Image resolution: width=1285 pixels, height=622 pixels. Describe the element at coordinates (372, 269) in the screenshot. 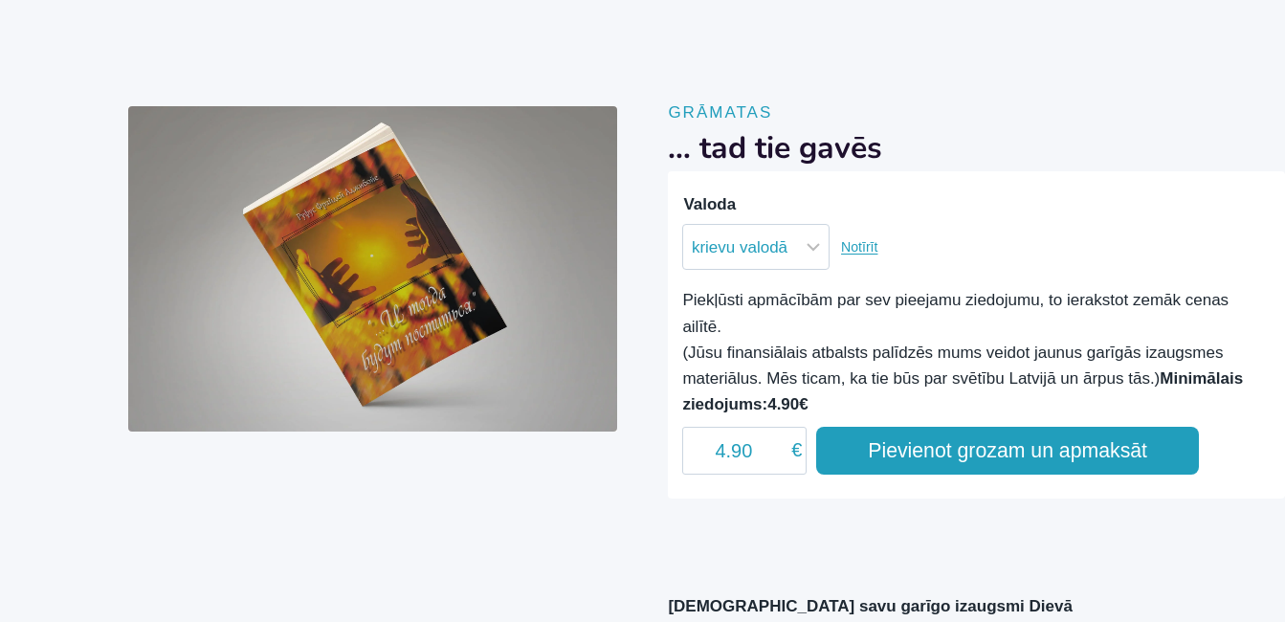

I see `img: Un tad viņi gavēs - Rufuss F. Adžiboije` at that location.